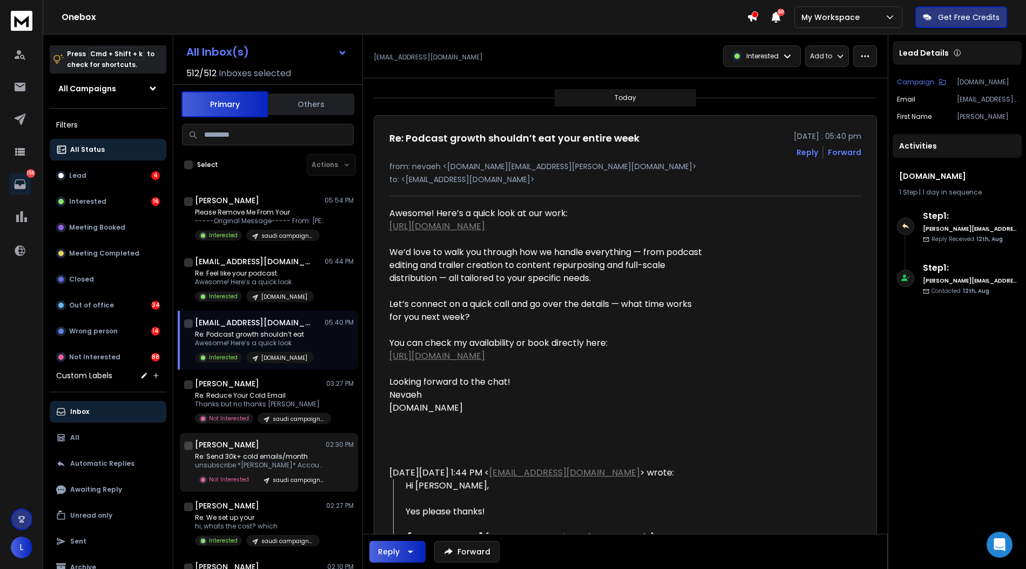  Describe the element at coordinates (340, 444) in the screenshot. I see `p: 02:30 PM` at that location.